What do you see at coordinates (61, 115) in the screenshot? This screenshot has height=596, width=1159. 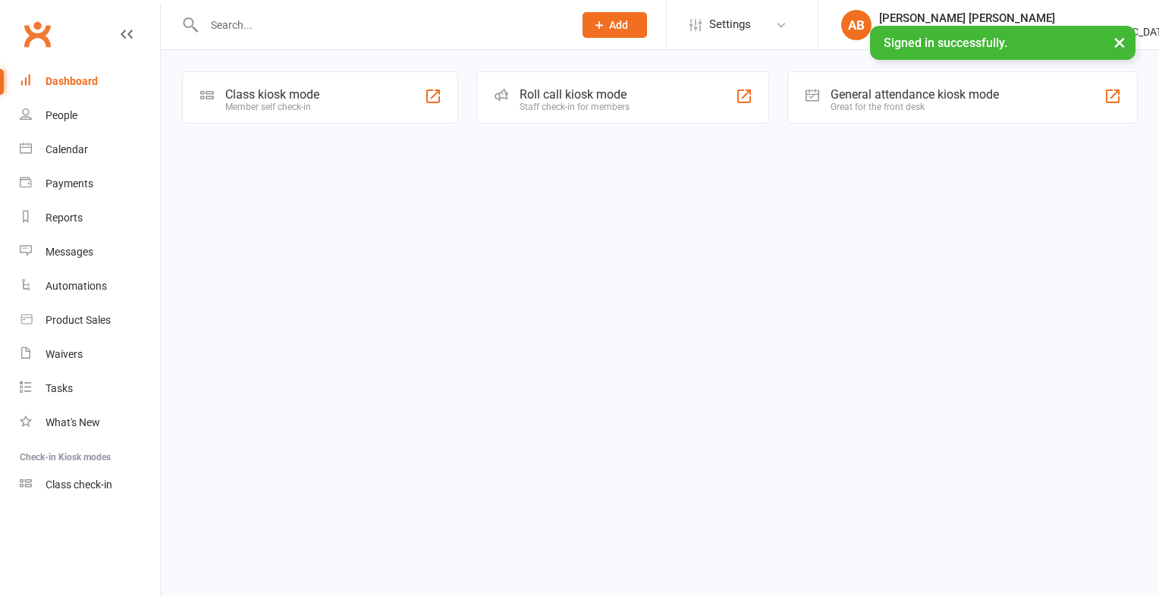 I see `div: People` at bounding box center [61, 115].